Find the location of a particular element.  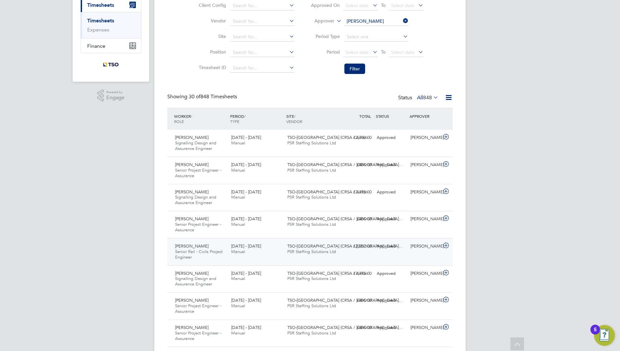

a: Expenses is located at coordinates (98, 29).